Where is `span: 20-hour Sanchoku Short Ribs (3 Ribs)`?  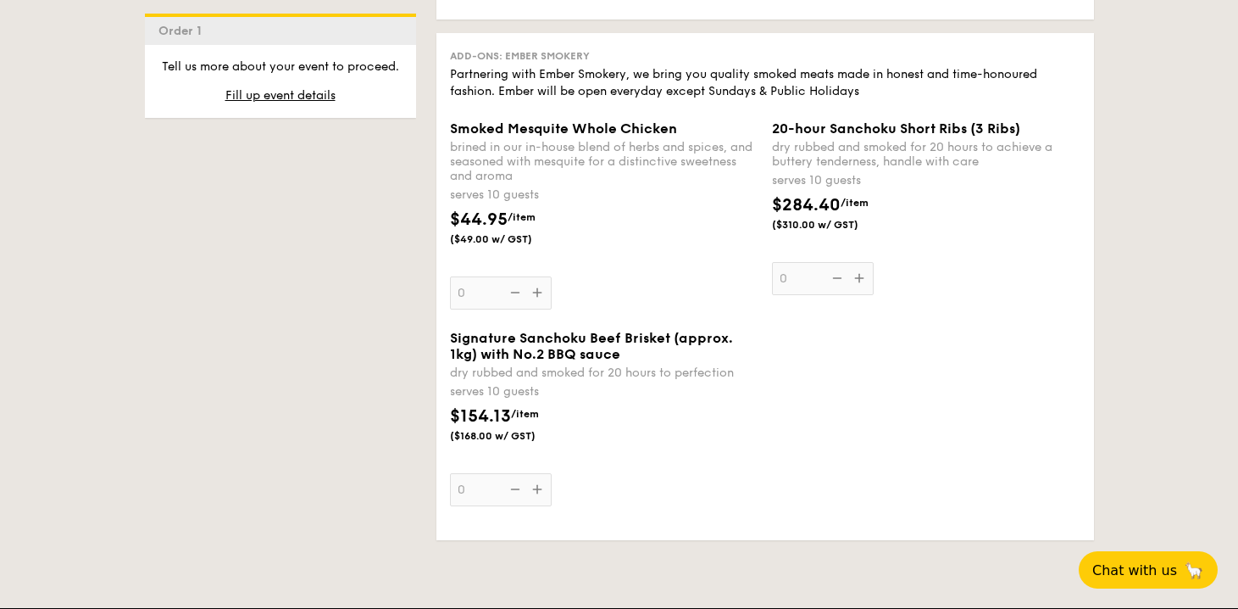 span: 20-hour Sanchoku Short Ribs (3 Ribs) is located at coordinates (896, 128).